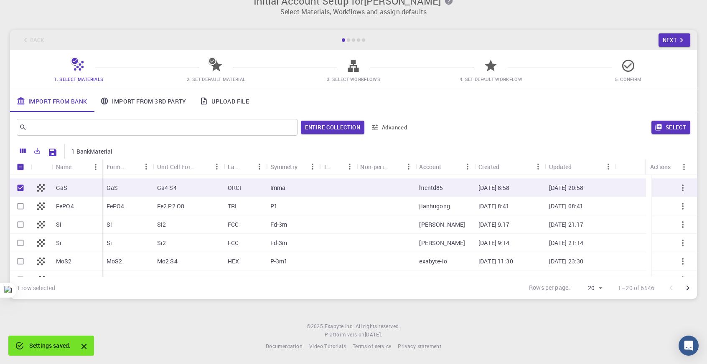 This screenshot has width=707, height=364. I want to click on span: 1. Select Materials, so click(79, 79).